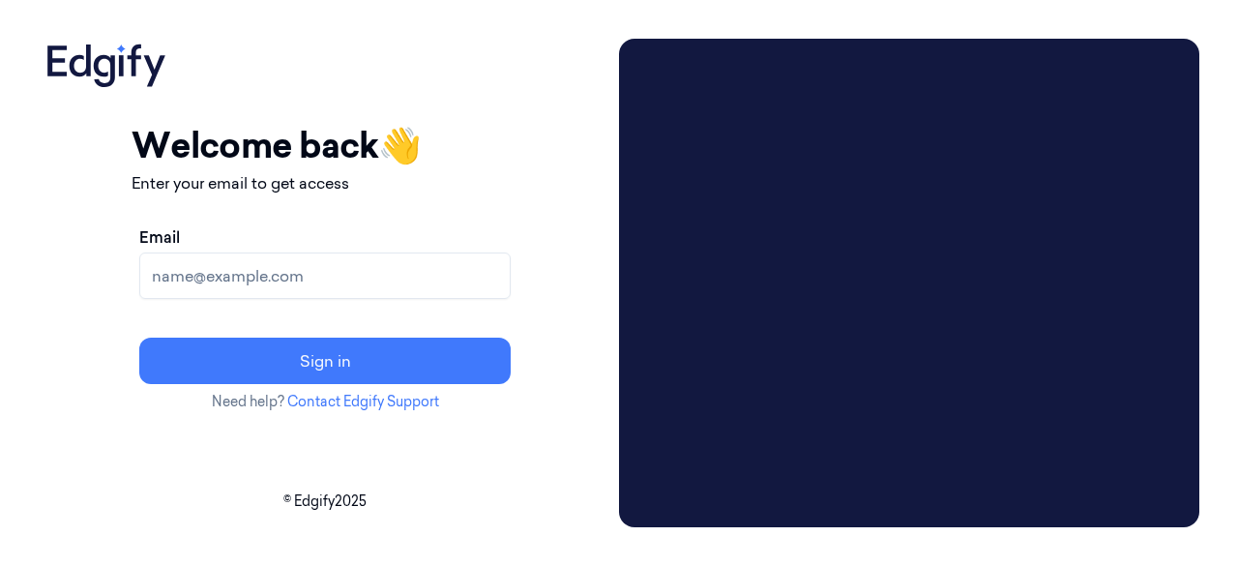 Image resolution: width=1238 pixels, height=566 pixels. Describe the element at coordinates (325, 183) in the screenshot. I see `p: Enter your email to get access` at that location.